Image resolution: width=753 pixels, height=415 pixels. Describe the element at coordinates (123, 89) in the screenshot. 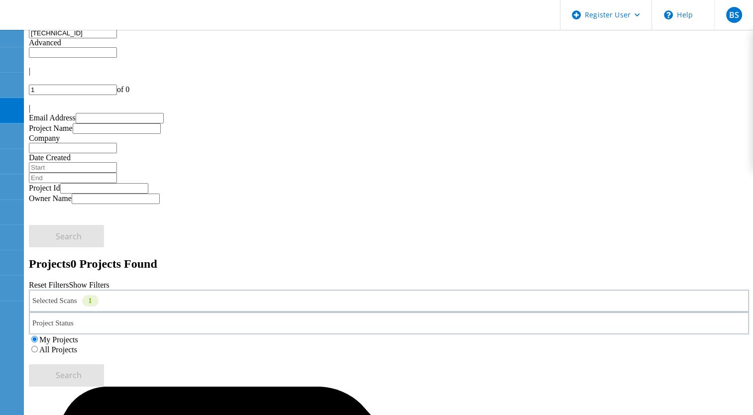

I see `span: of 0` at that location.